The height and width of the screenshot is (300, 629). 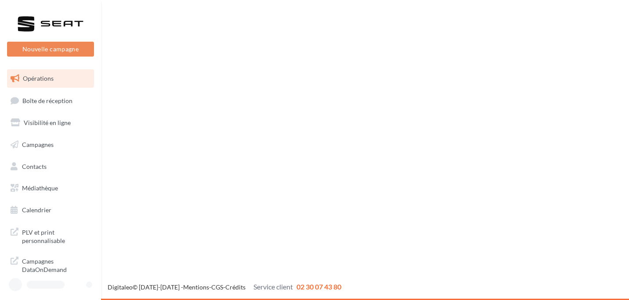 What do you see at coordinates (217, 287) in the screenshot?
I see `a: CGS` at bounding box center [217, 287].